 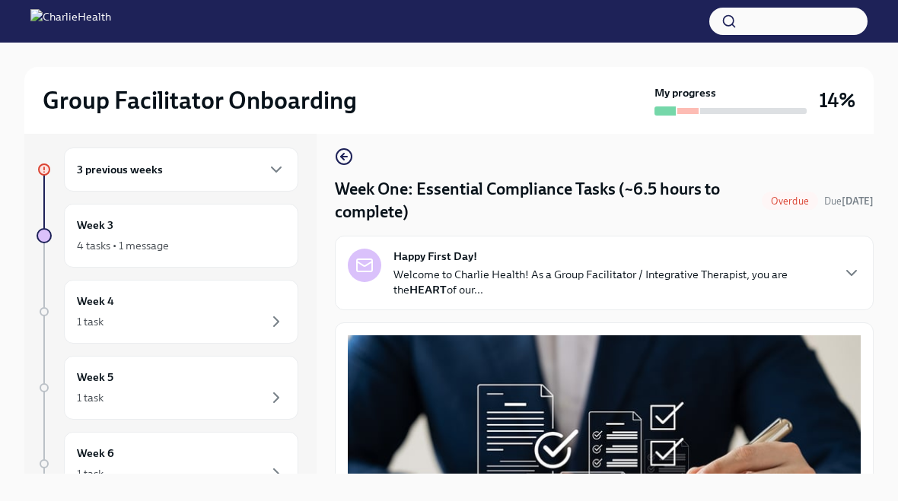 What do you see at coordinates (199, 100) in the screenshot?
I see `h2: Group Facilitator Onboarding` at bounding box center [199, 100].